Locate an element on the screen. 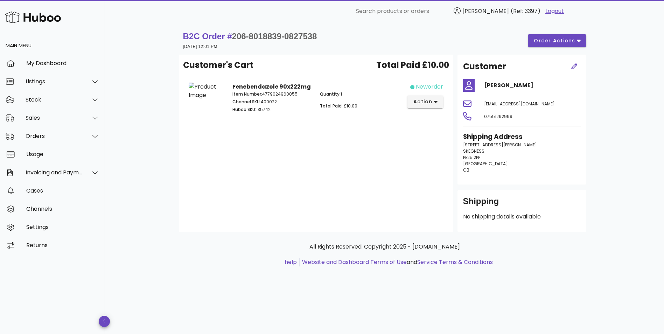 Image resolution: width=664 pixels, height=334 pixels. strong: B2C Order # is located at coordinates (250, 36).